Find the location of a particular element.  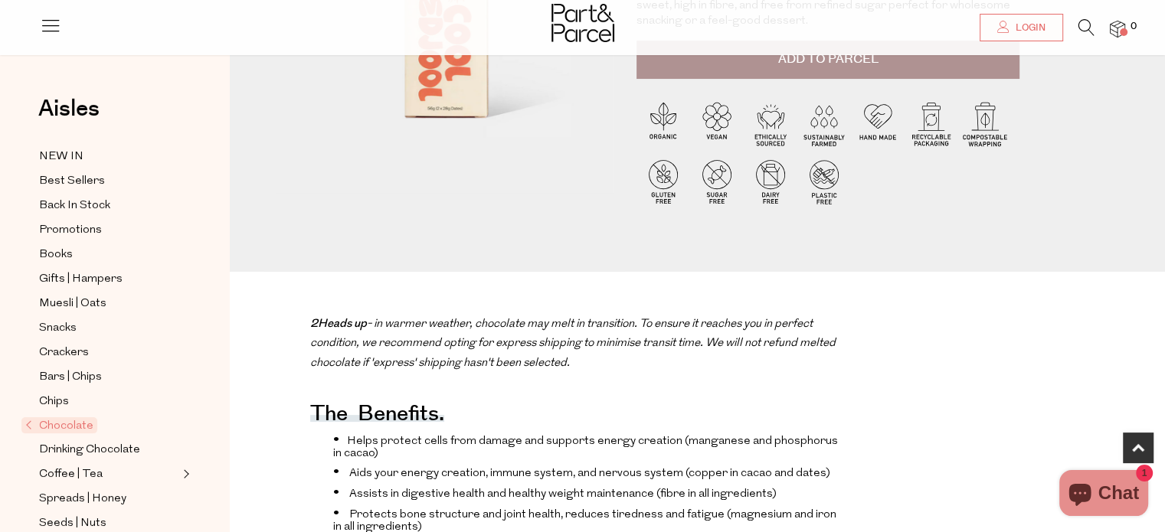

span: Login is located at coordinates (1029, 28).